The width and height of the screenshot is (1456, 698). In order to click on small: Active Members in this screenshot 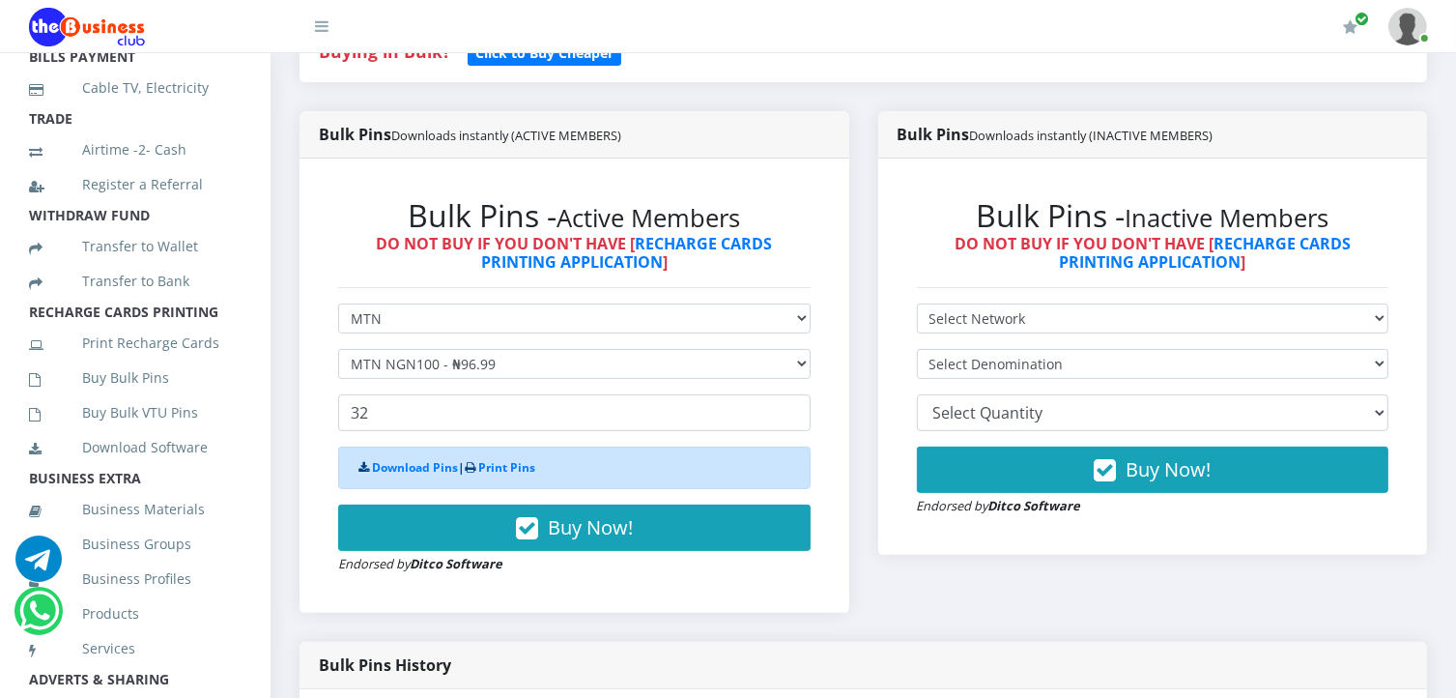, I will do `click(649, 217)`.